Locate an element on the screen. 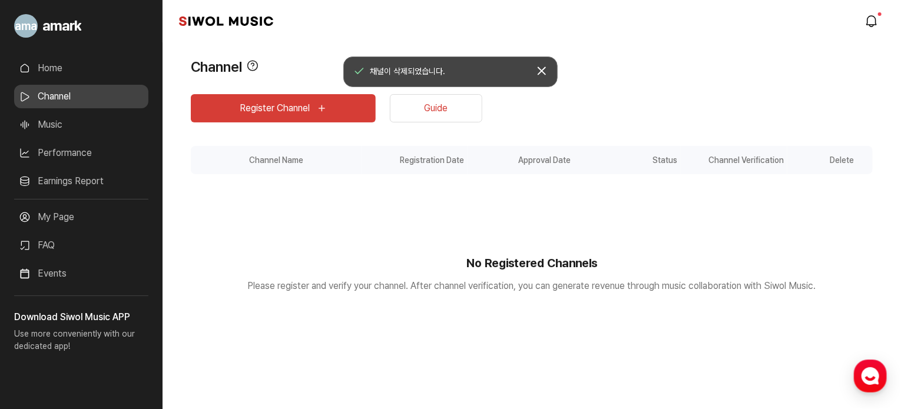  a: modal.notifications is located at coordinates (873, 21).